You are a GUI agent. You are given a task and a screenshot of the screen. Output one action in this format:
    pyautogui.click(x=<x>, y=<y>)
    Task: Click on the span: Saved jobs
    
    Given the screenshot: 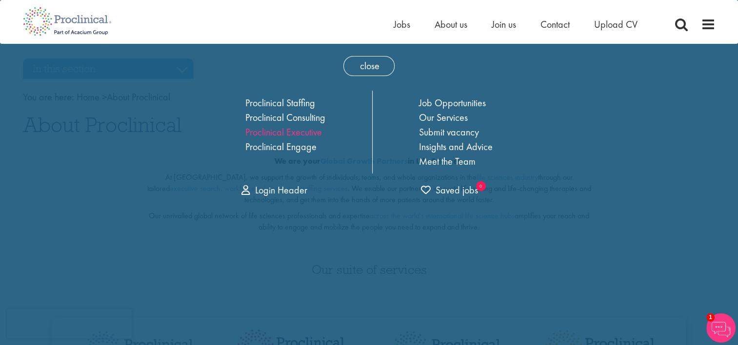 What is the action you would take?
    pyautogui.click(x=449, y=190)
    